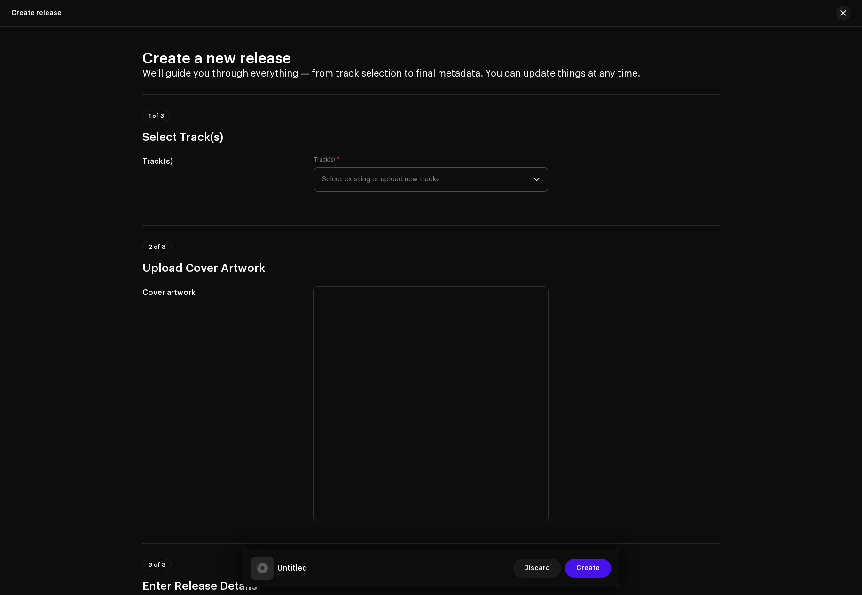 This screenshot has height=595, width=862. Describe the element at coordinates (156, 116) in the screenshot. I see `span: 1 of 3` at that location.